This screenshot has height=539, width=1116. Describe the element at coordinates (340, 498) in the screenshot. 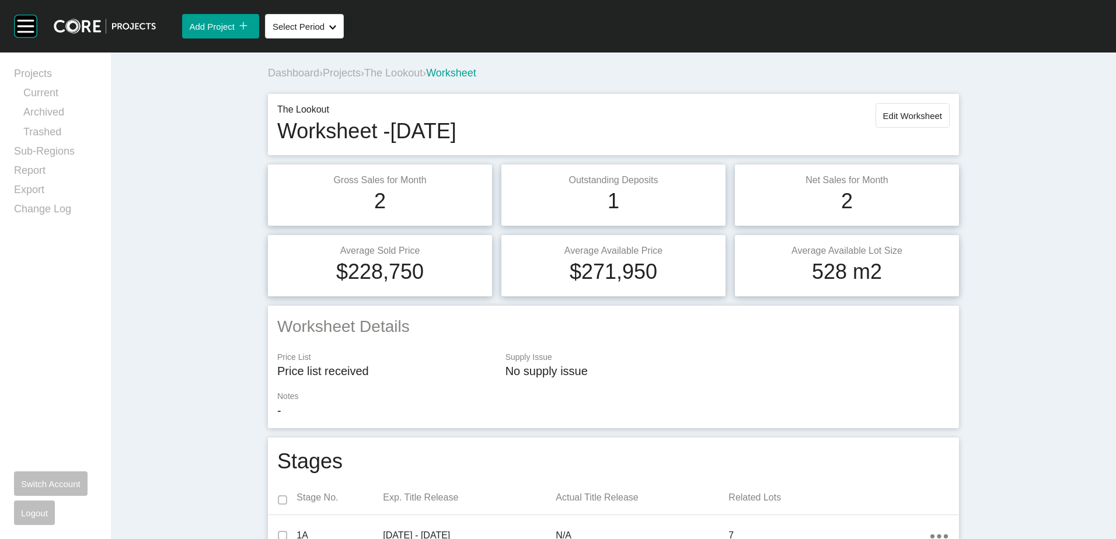

I see `p: Stage No.` at that location.